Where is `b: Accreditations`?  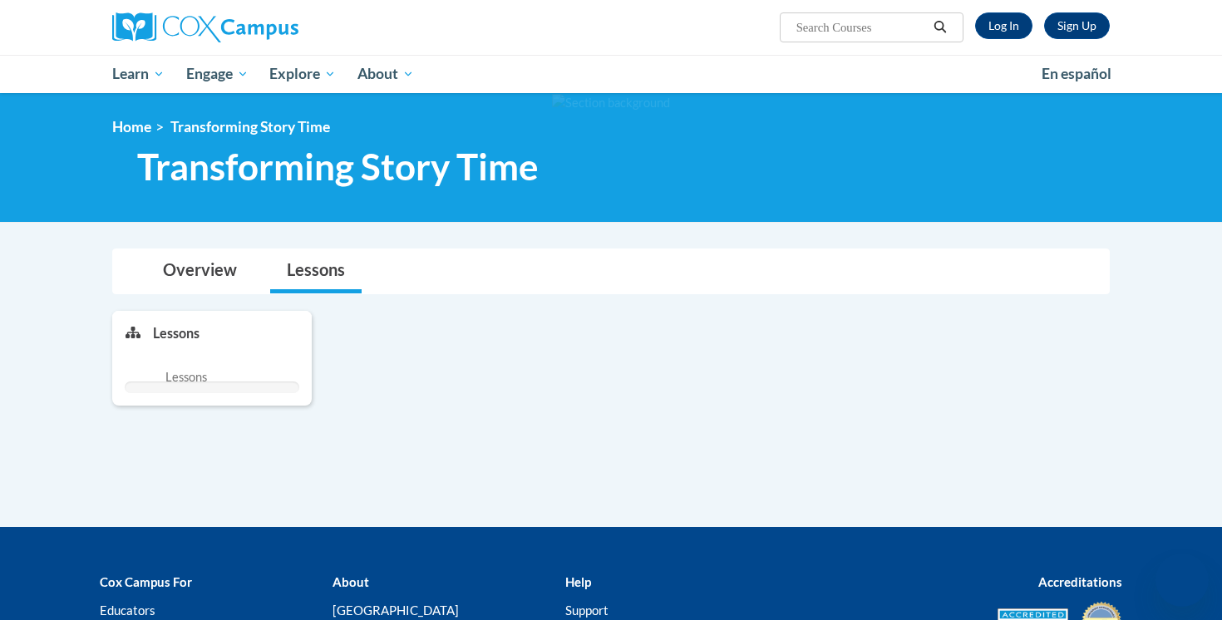
b: Accreditations is located at coordinates (1080, 582).